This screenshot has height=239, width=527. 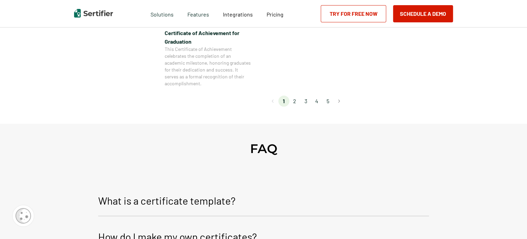 I want to click on li: page 3, so click(x=306, y=101).